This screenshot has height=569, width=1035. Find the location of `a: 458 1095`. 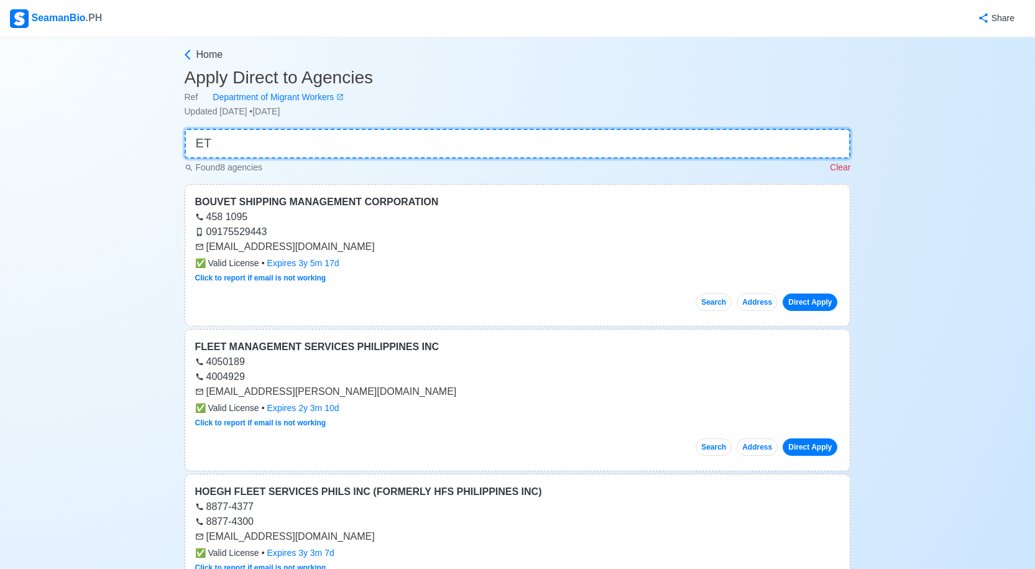

a: 458 1095 is located at coordinates (221, 216).